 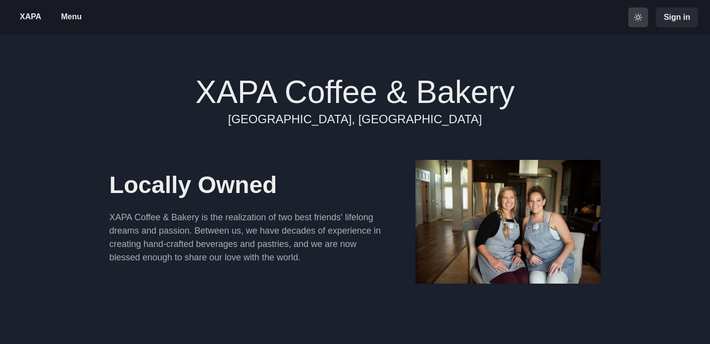 What do you see at coordinates (638, 17) in the screenshot?
I see `button: active light theme mode` at bounding box center [638, 17].